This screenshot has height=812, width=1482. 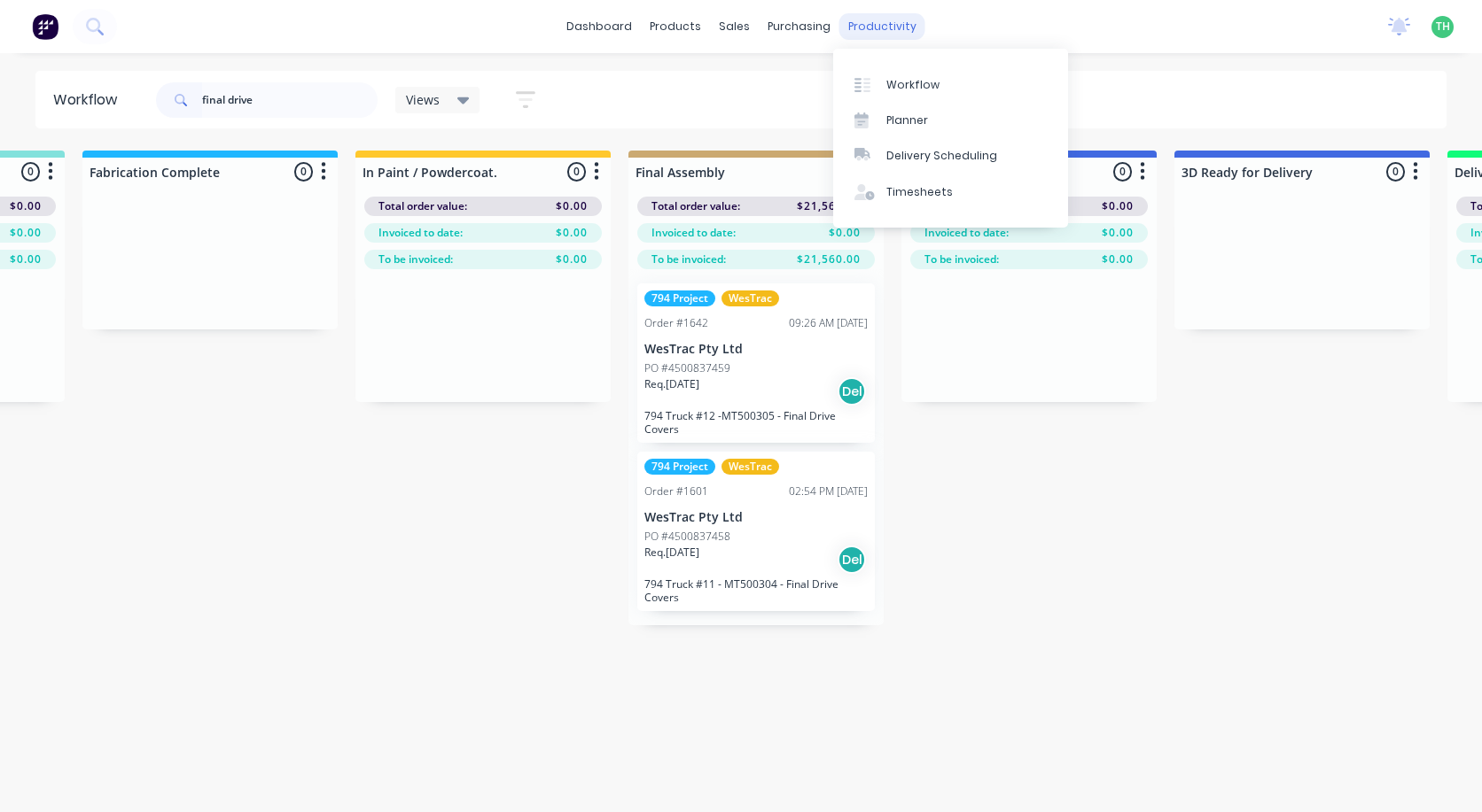 I want to click on a: Planner, so click(x=950, y=121).